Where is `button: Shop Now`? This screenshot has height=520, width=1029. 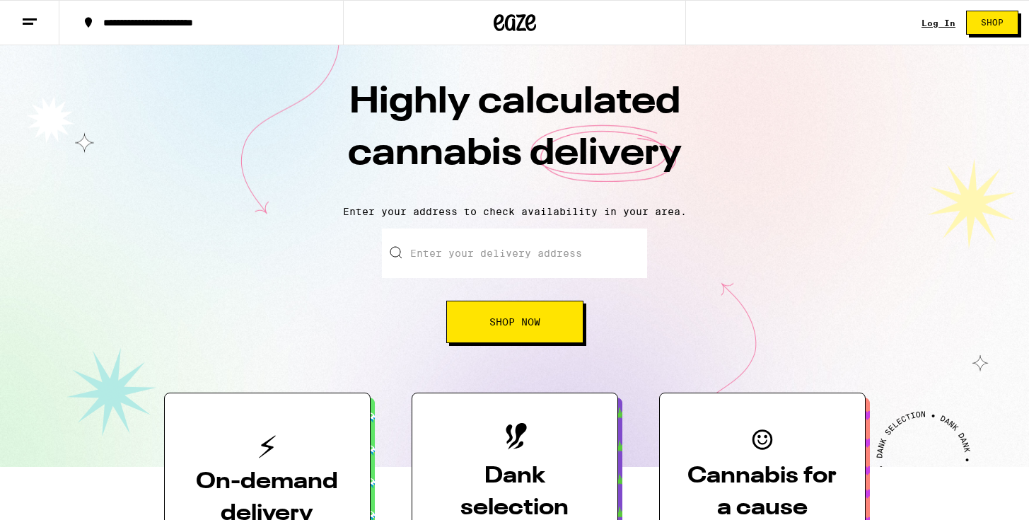
button: Shop Now is located at coordinates (515, 322).